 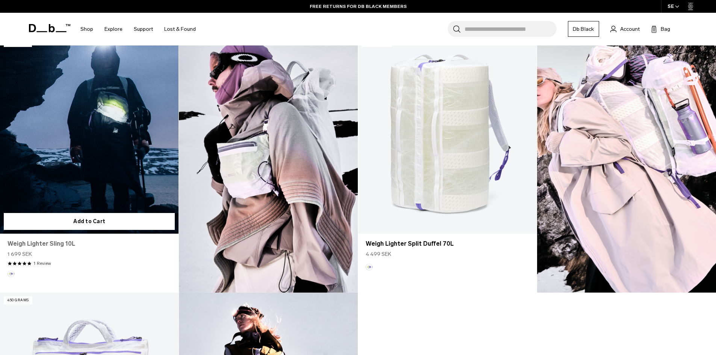 I want to click on a: FREE RETURNS FOR DB BLACK MEMBERS, so click(x=358, y=6).